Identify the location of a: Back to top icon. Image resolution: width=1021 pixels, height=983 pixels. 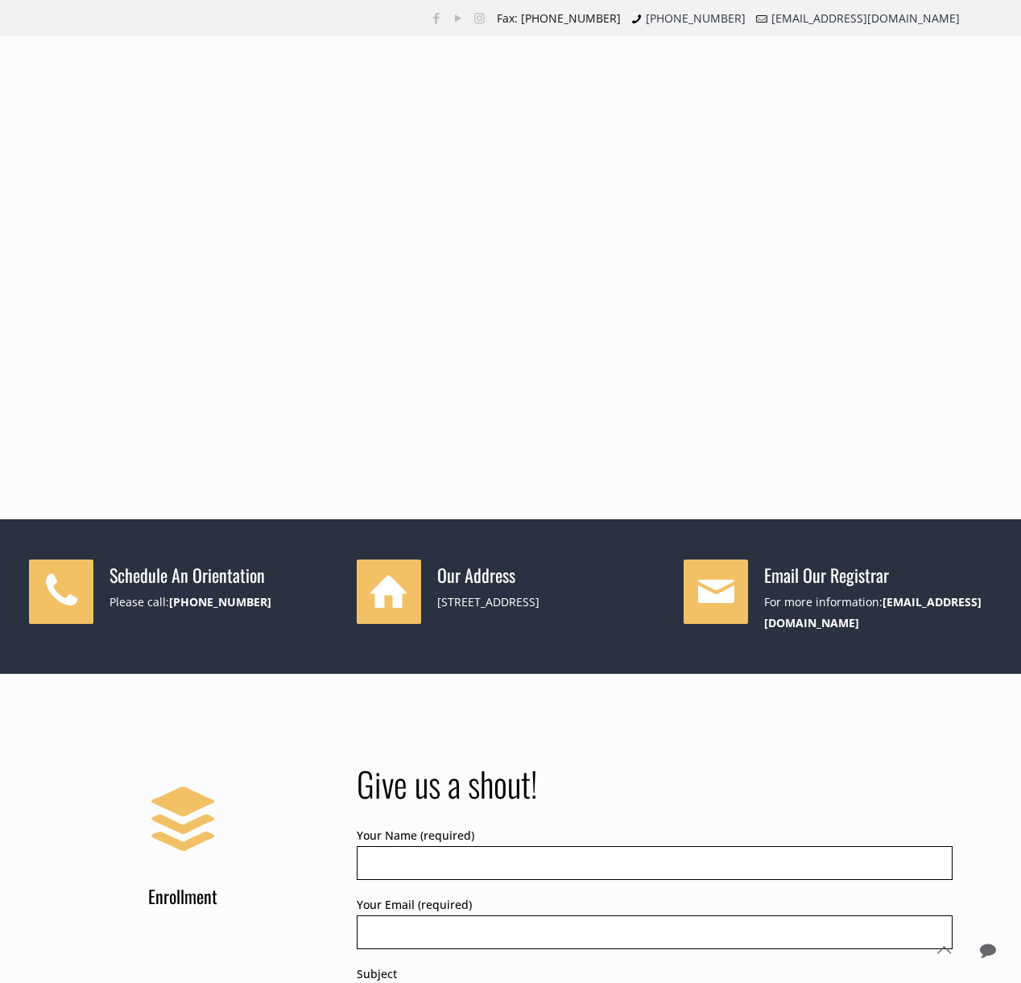
(943, 950).